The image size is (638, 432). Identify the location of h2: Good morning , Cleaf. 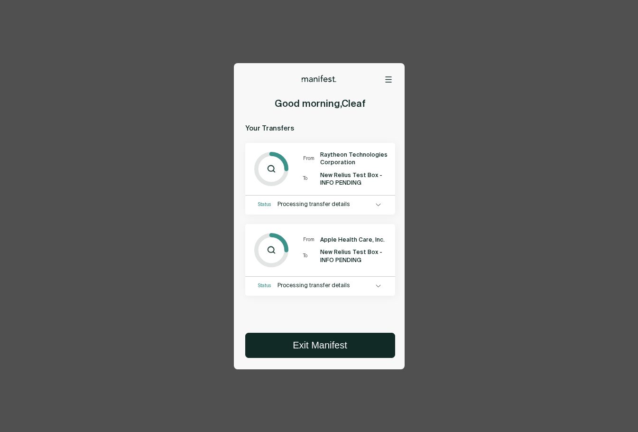
(320, 103).